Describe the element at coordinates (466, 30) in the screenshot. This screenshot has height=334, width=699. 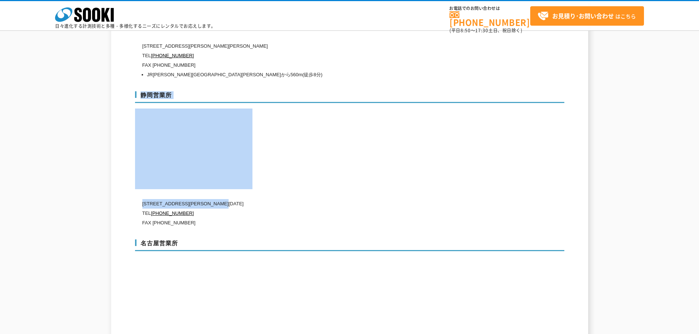
I see `span: 8:50` at that location.